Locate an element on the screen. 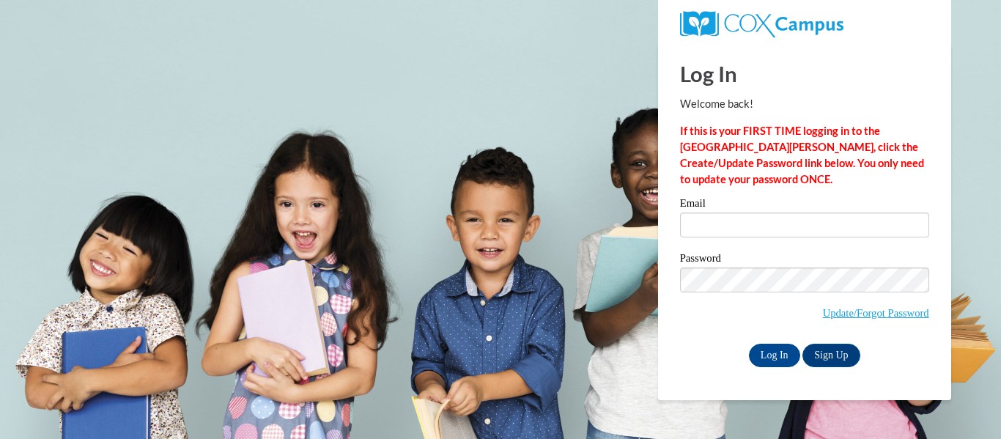 The width and height of the screenshot is (1001, 439). a: Sign Up is located at coordinates (831, 355).